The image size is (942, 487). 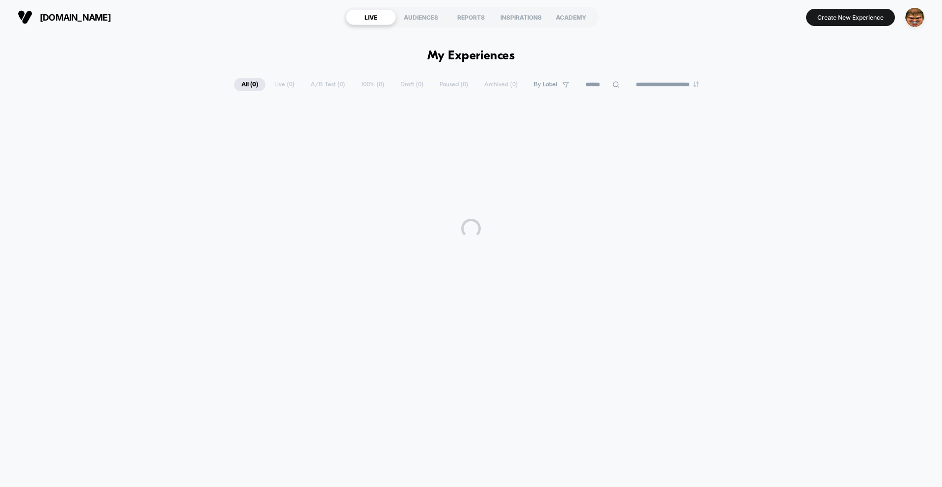 I want to click on img: end, so click(x=696, y=84).